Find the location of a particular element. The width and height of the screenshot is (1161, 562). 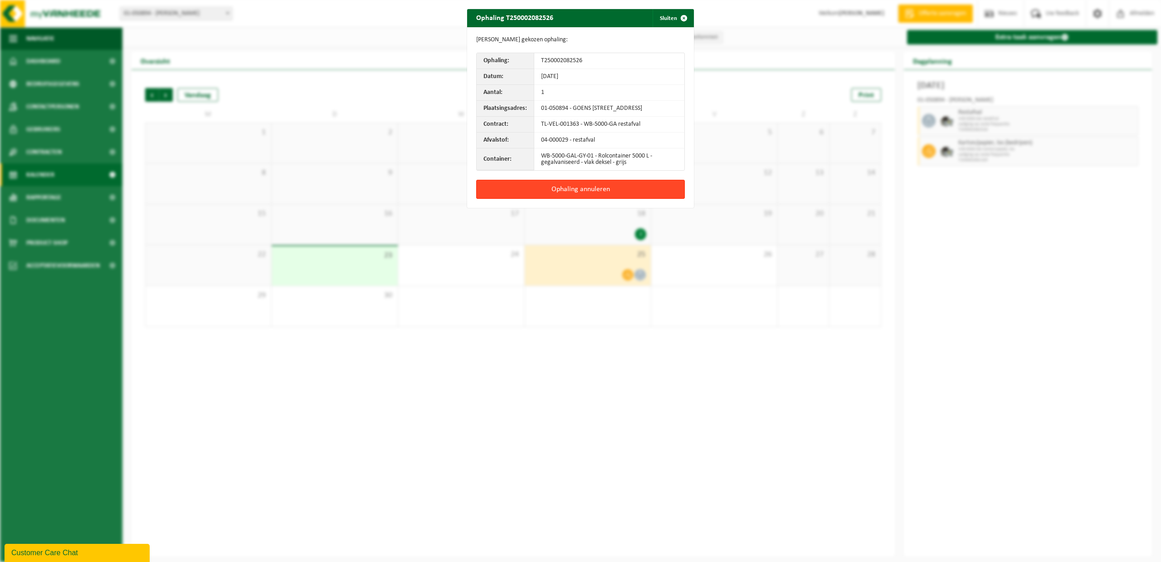

th: Afvalstof: is located at coordinates (505, 140).